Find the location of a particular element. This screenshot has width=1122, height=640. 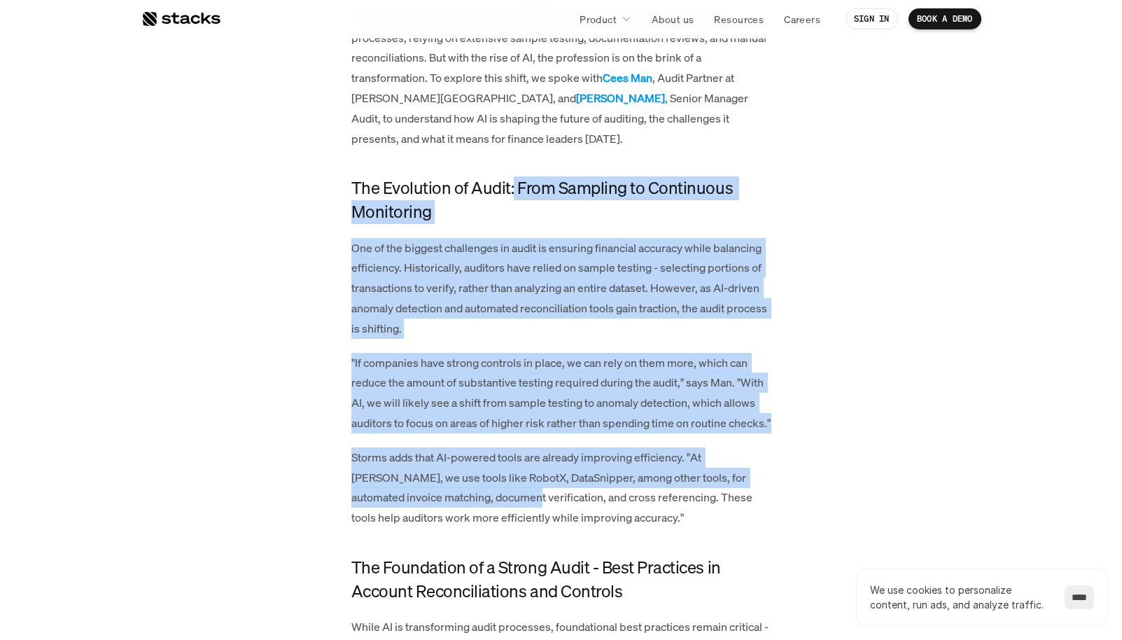

p: One of the biggest challenges in audit is ensuring financial accuracy while balancing efficiency.... is located at coordinates (561, 288).